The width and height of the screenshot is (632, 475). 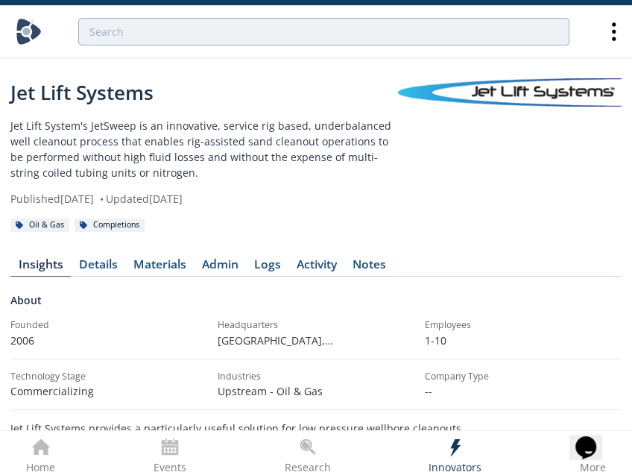 I want to click on a: Logs, so click(x=267, y=267).